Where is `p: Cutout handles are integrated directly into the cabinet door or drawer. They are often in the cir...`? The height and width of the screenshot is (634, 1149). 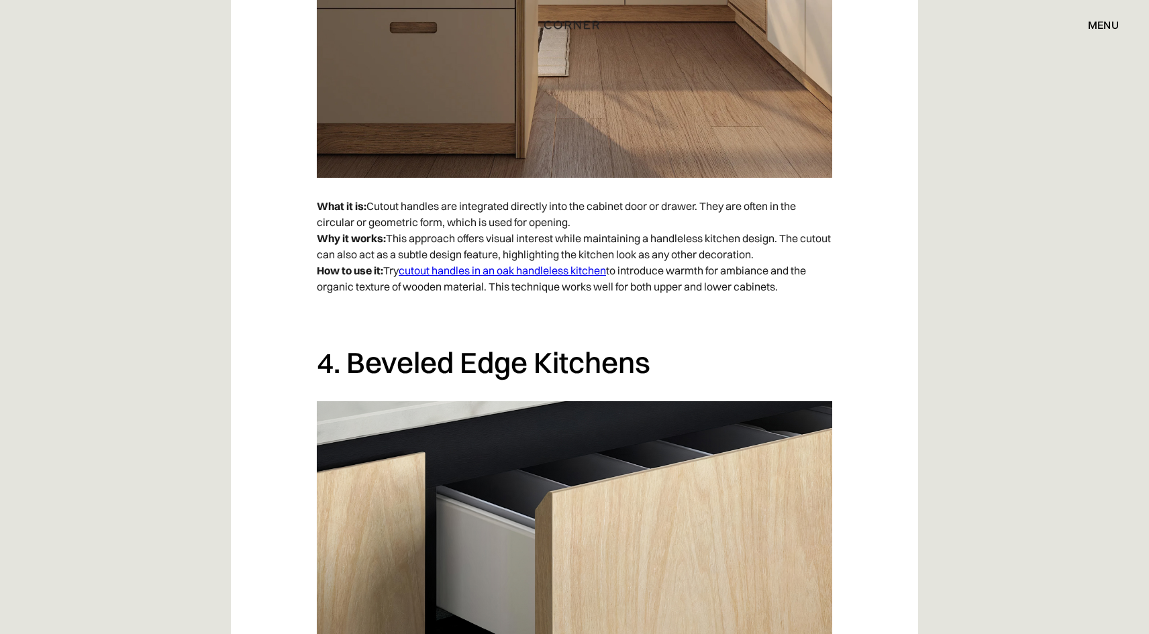
p: Cutout handles are integrated directly into the cabinet door or drawer. They are often in the cir... is located at coordinates (574, 246).